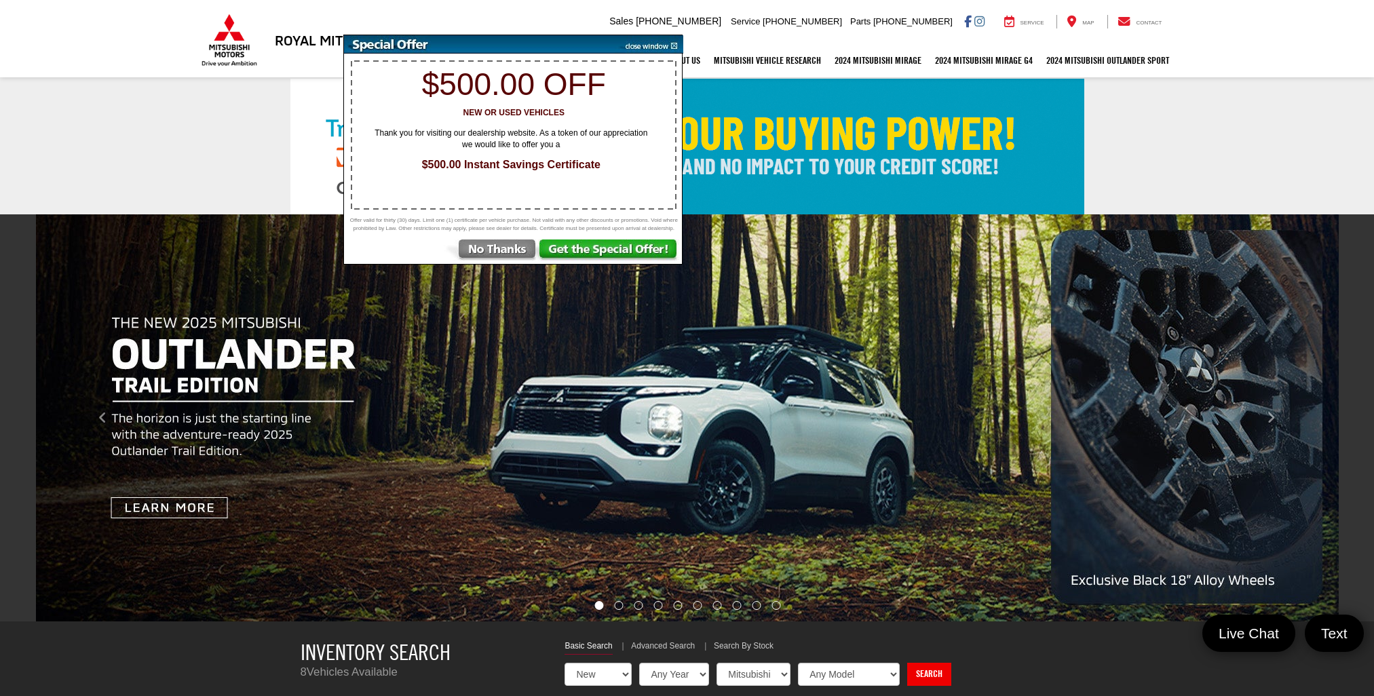 This screenshot has width=1374, height=696. What do you see at coordinates (967, 21) in the screenshot?
I see `a: Facebook: Click to visit our Facebook page` at bounding box center [967, 21].